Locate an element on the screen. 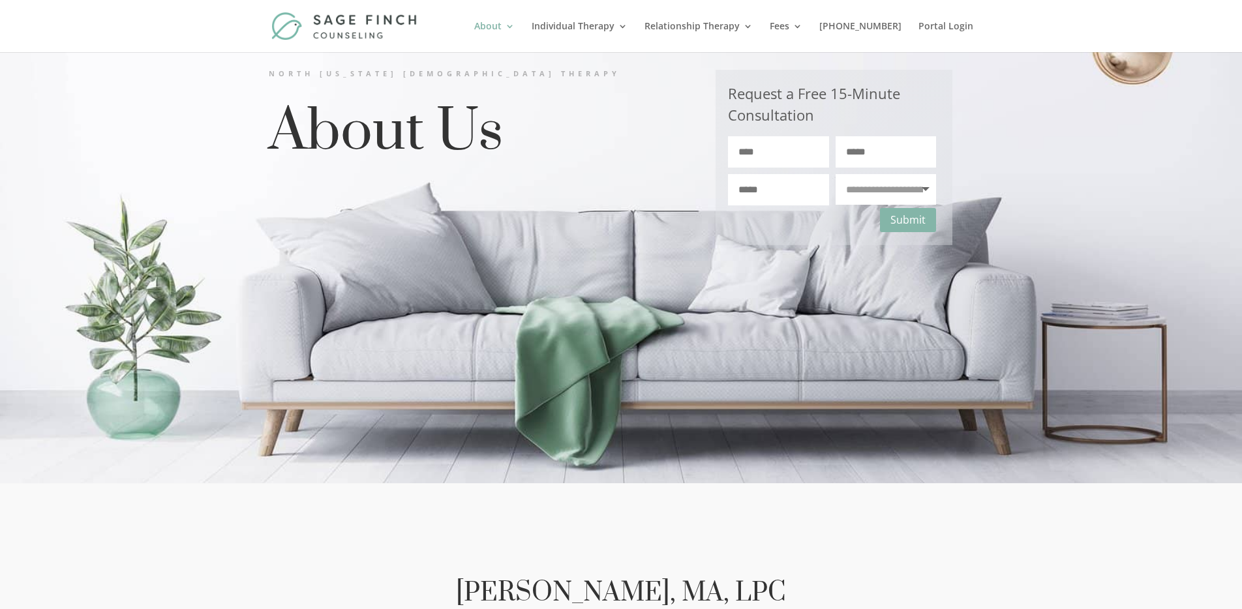 This screenshot has width=1242, height=609. a: Individual Therapy is located at coordinates (579, 37).